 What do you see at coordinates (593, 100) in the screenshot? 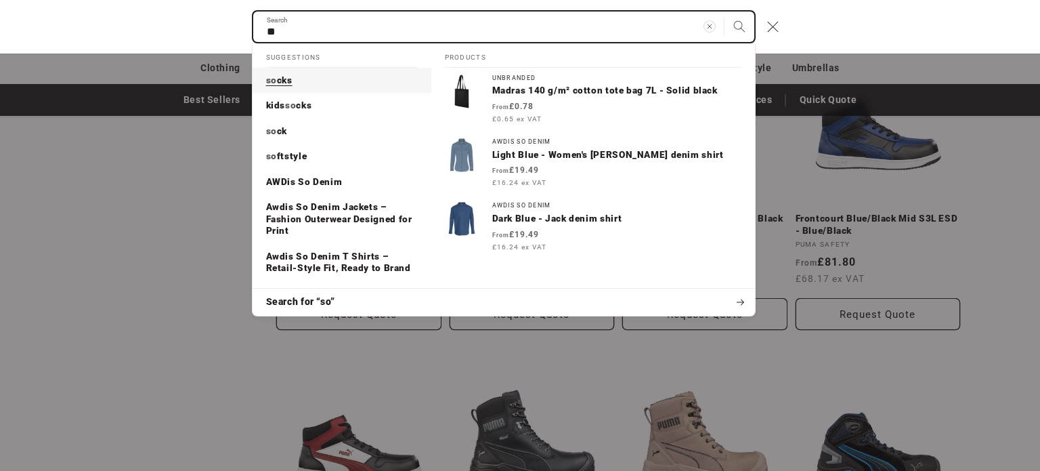
I see `a: UnbrandedMadras 140 g/m² cotton tote bag 7L - Solid black From£0.78 £0.65 ex VAT` at bounding box center [593, 100].